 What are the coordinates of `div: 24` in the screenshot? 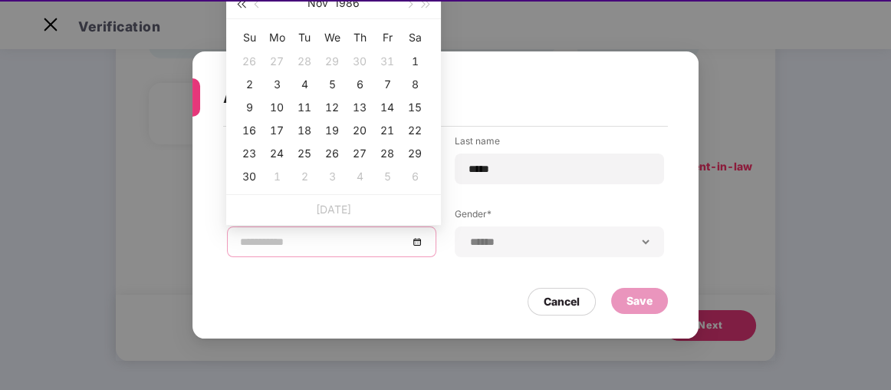 It's located at (277, 153).